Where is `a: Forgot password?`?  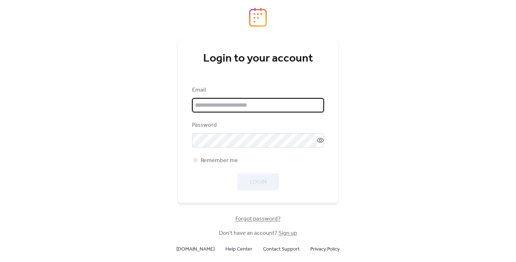
a: Forgot password? is located at coordinates (258, 219).